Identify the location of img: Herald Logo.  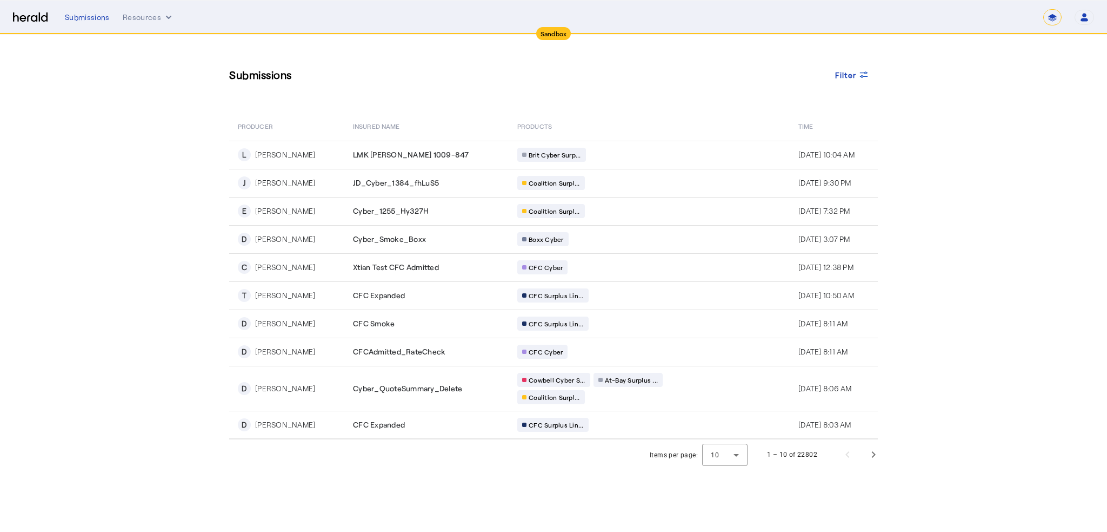
(30, 17).